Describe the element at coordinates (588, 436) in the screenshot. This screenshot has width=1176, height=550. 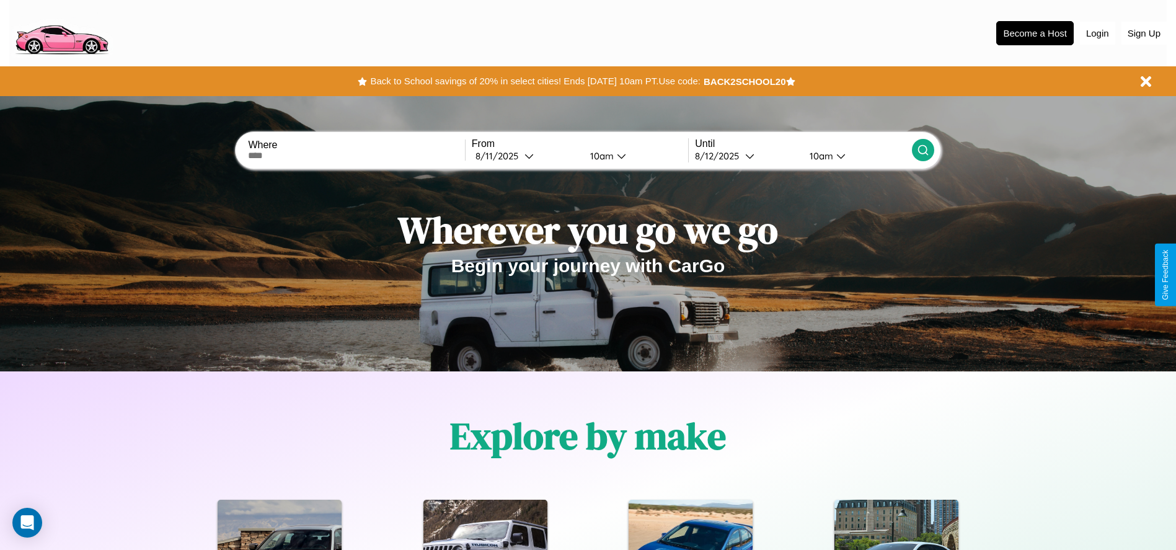
I see `h1: Explore by make` at that location.